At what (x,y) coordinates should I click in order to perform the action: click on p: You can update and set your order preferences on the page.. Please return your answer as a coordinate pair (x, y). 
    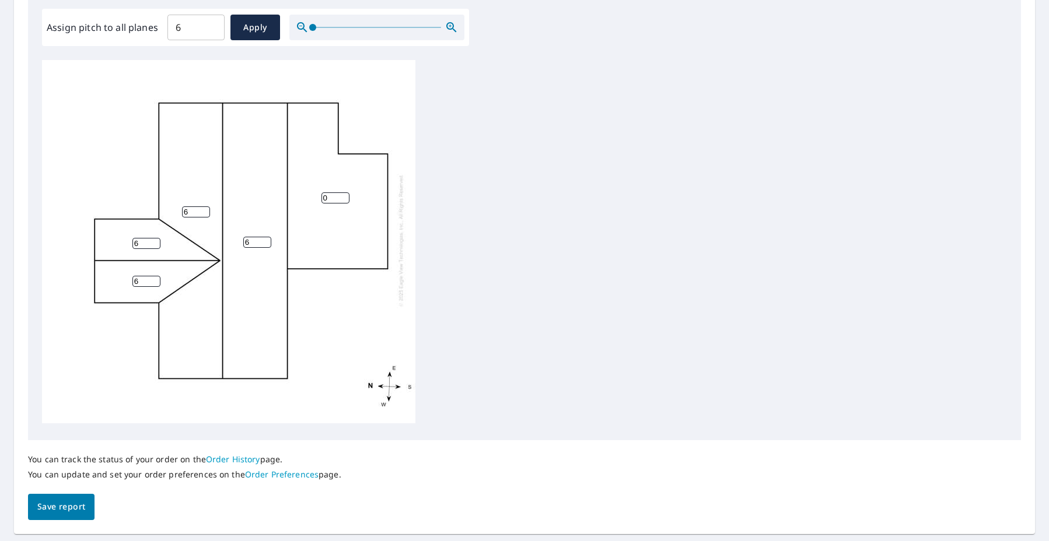
    Looking at the image, I should click on (184, 475).